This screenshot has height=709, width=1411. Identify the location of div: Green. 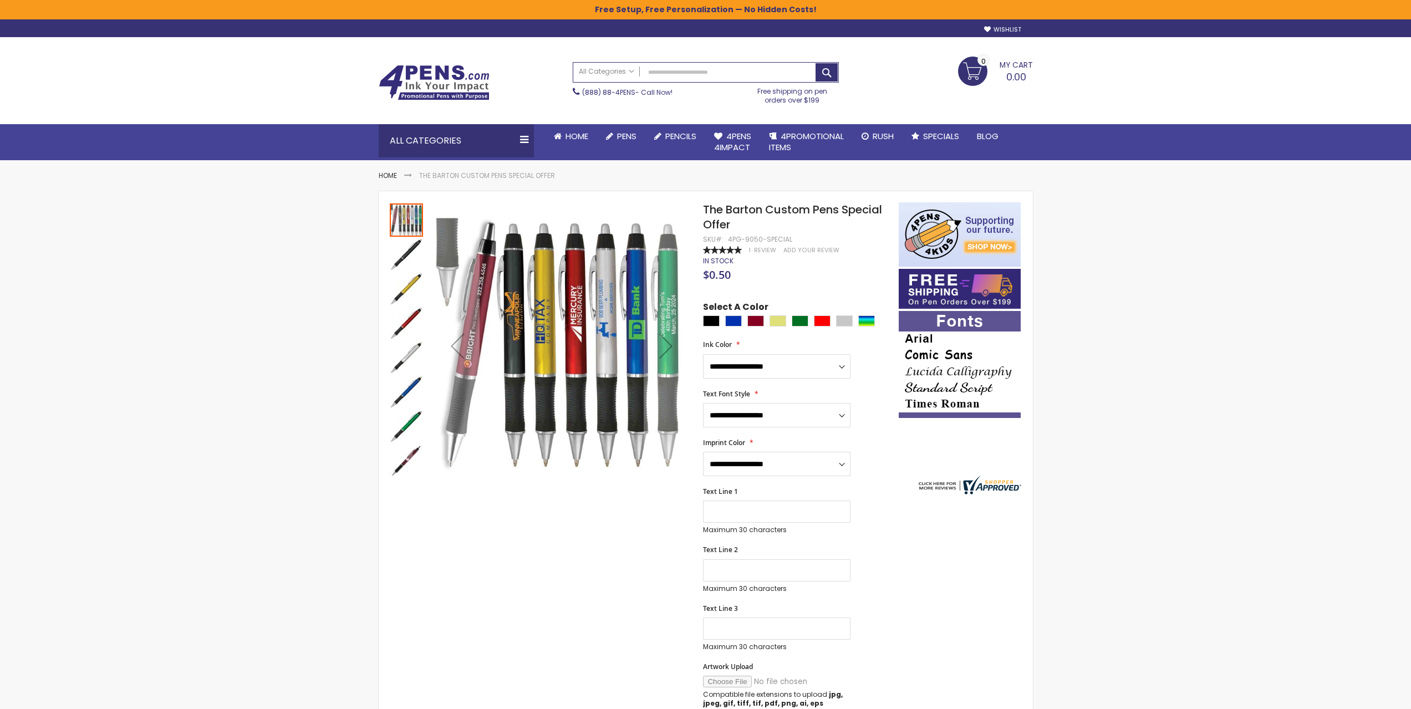
(800, 321).